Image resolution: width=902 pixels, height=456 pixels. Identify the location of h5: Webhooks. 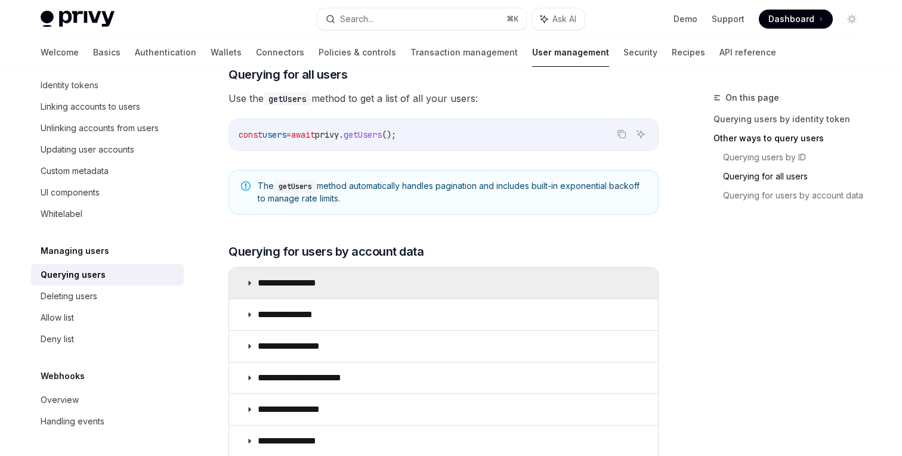
(63, 377).